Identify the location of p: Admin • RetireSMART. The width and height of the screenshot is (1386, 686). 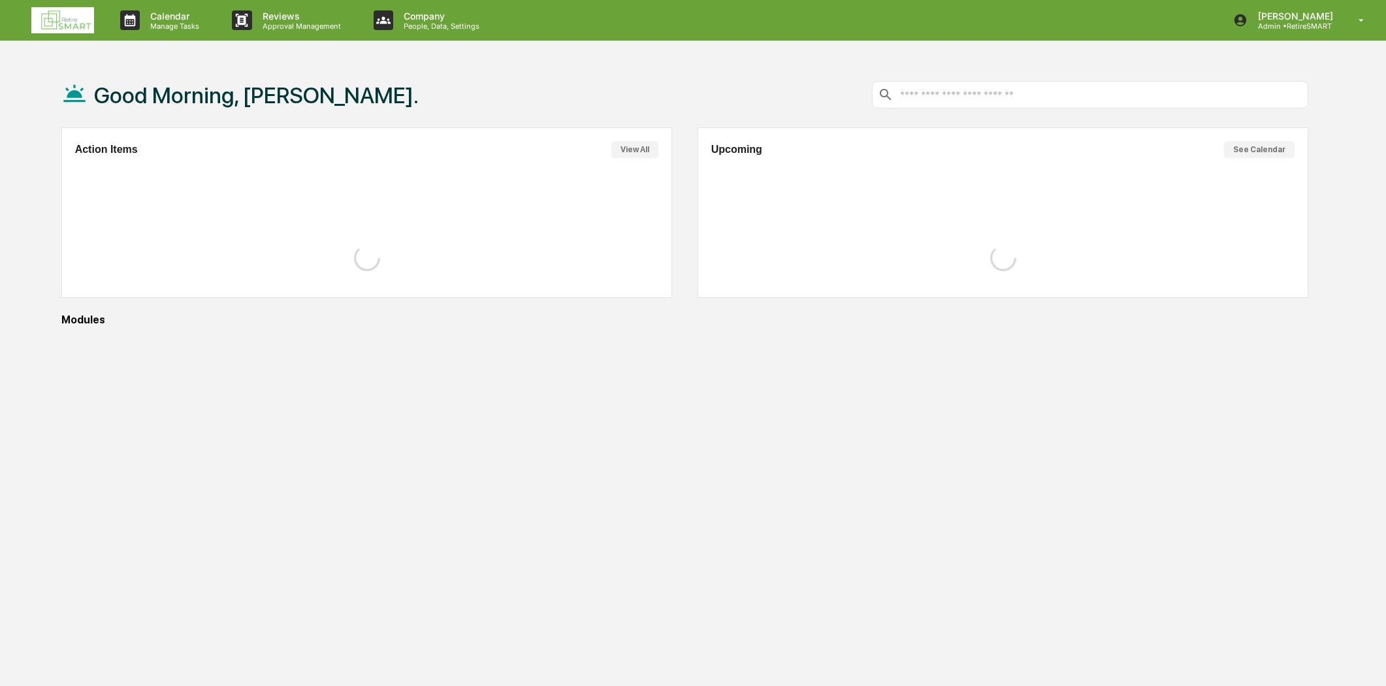
(1294, 26).